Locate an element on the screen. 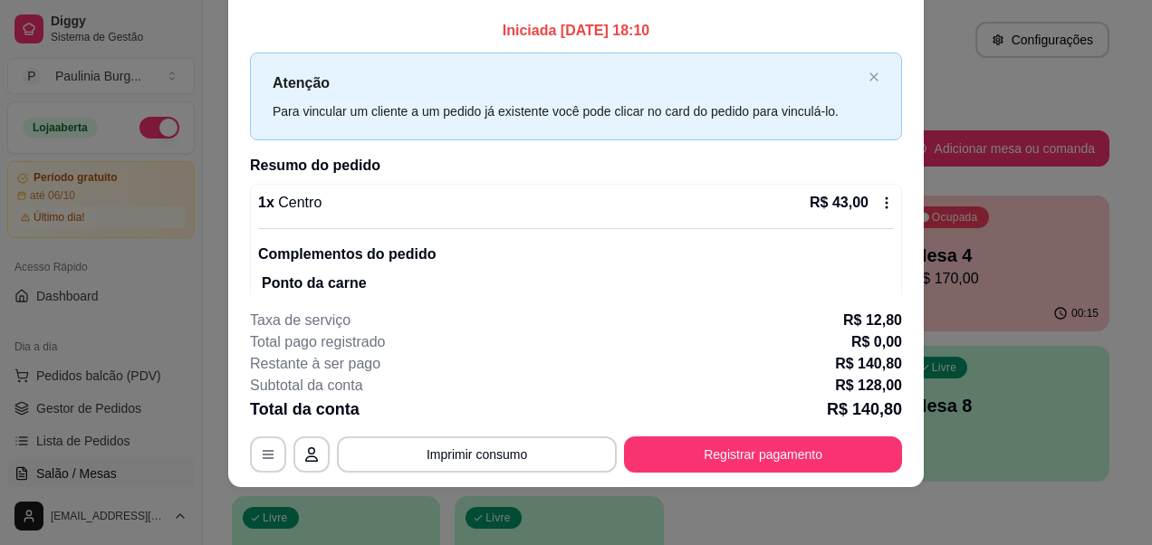  p: R$ 12,80 is located at coordinates (872, 321).